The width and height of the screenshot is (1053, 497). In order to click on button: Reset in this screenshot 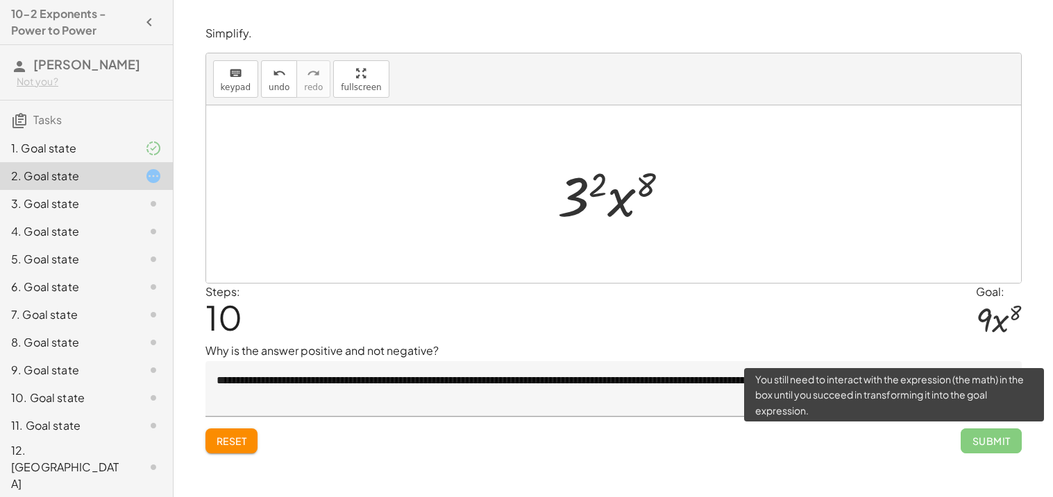, I will do `click(232, 441)`.